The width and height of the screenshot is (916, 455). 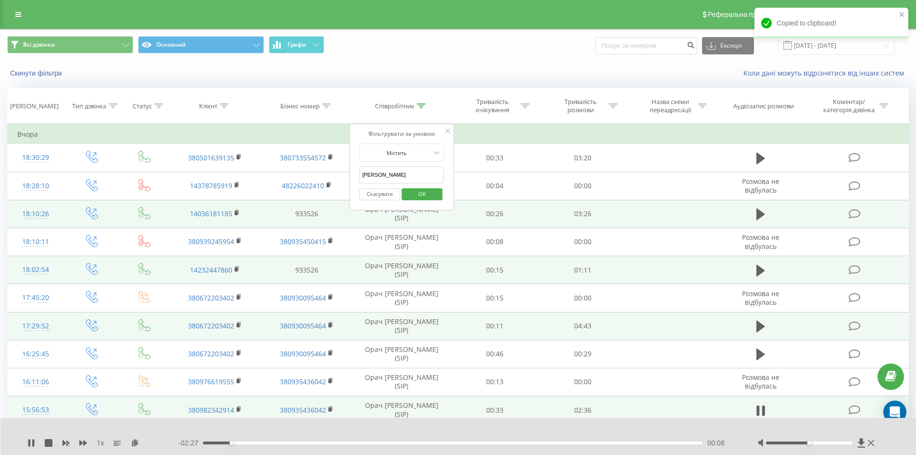 What do you see at coordinates (495, 381) in the screenshot?
I see `td: 00:13` at bounding box center [495, 381].